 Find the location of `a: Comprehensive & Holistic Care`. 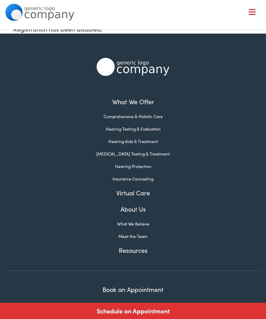

a: Comprehensive & Holistic Care is located at coordinates (133, 116).